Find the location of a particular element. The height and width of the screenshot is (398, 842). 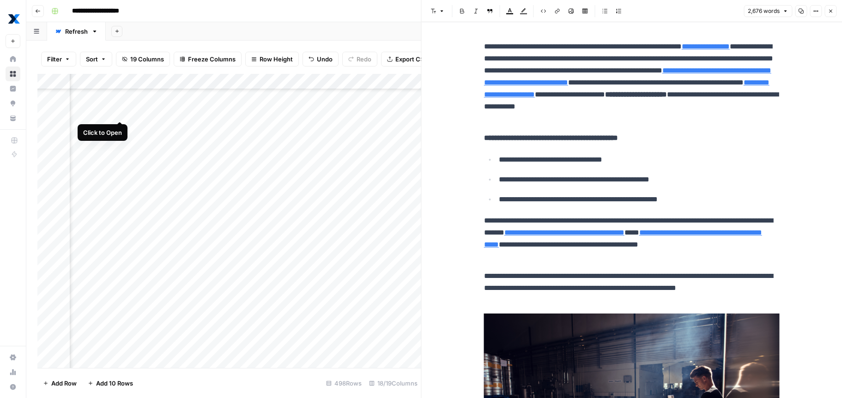

button: Row Height is located at coordinates (272, 59).